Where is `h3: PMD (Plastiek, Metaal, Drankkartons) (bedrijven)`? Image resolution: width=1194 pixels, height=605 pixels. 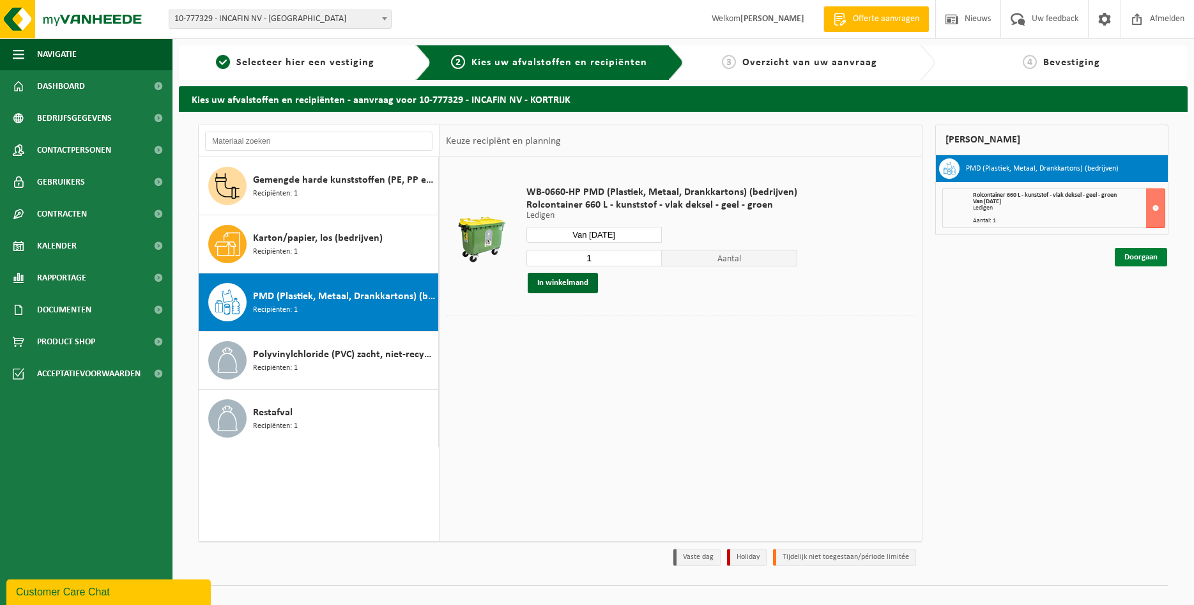
h3: PMD (Plastiek, Metaal, Drankkartons) (bedrijven) is located at coordinates (1042, 169).